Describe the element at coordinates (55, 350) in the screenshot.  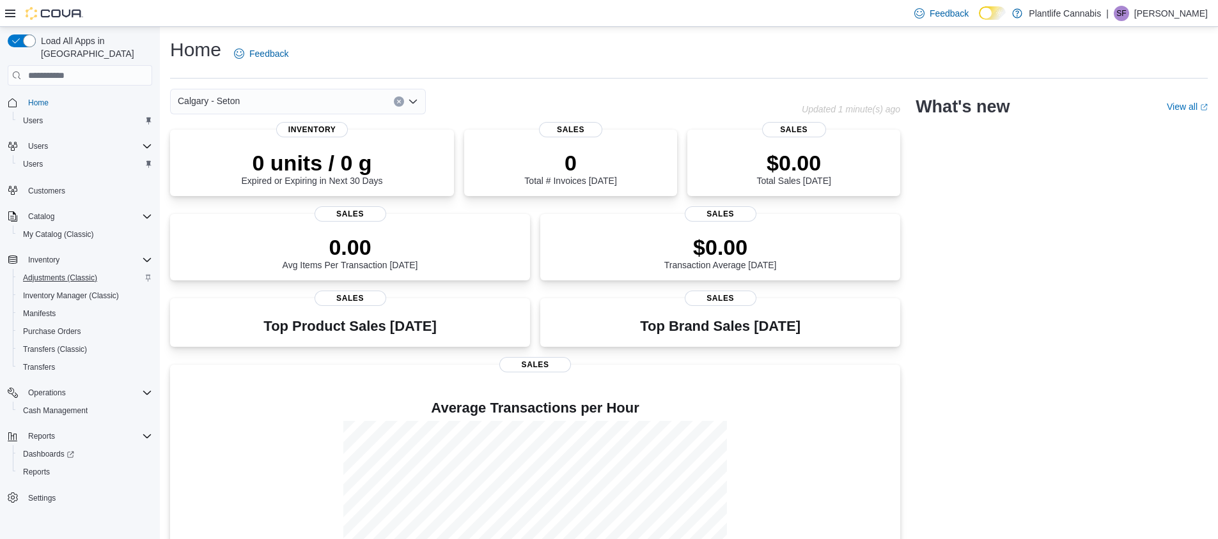
I see `span: Transfers (Classic)` at that location.